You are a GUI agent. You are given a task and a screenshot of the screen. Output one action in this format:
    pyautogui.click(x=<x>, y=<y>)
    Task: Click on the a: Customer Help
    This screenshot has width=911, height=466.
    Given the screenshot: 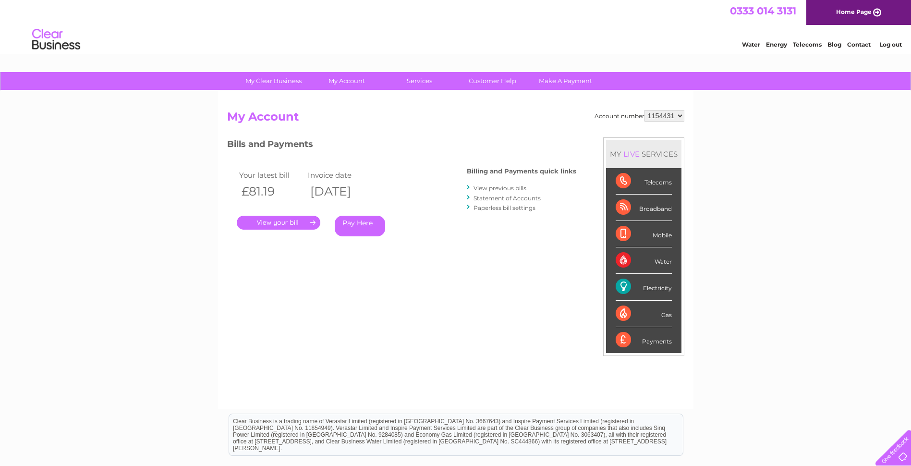 What is the action you would take?
    pyautogui.click(x=492, y=81)
    